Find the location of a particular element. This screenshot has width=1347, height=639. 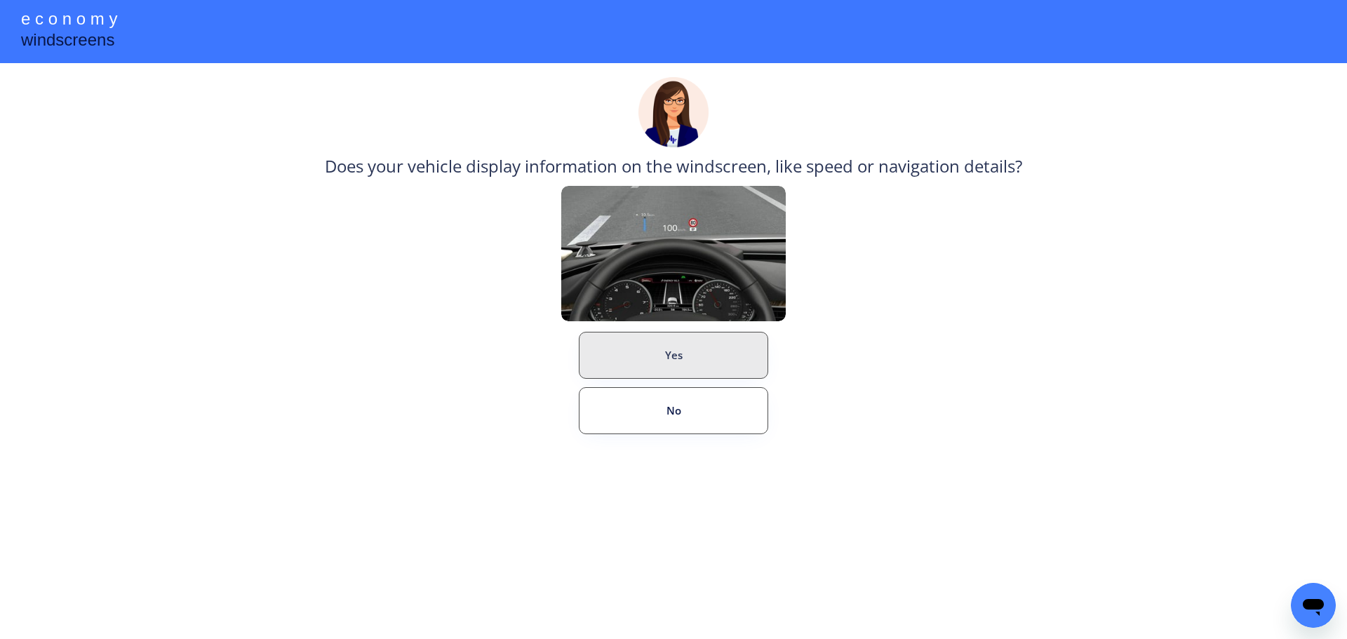

div: windscreens is located at coordinates (67, 41).